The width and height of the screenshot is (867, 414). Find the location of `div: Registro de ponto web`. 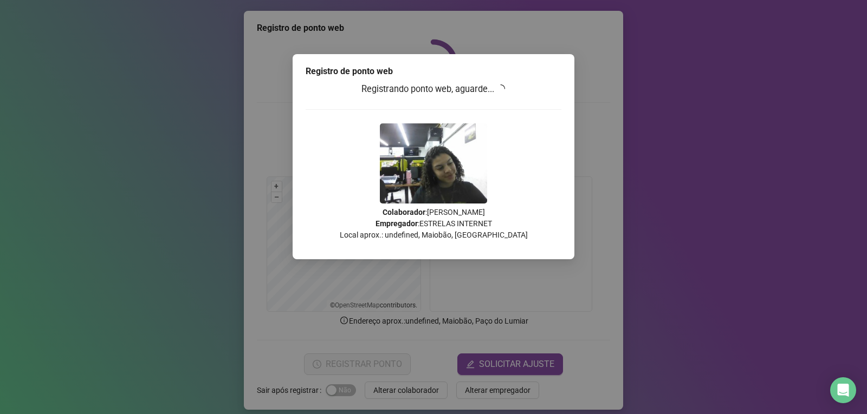

div: Registro de ponto web is located at coordinates (433, 72).